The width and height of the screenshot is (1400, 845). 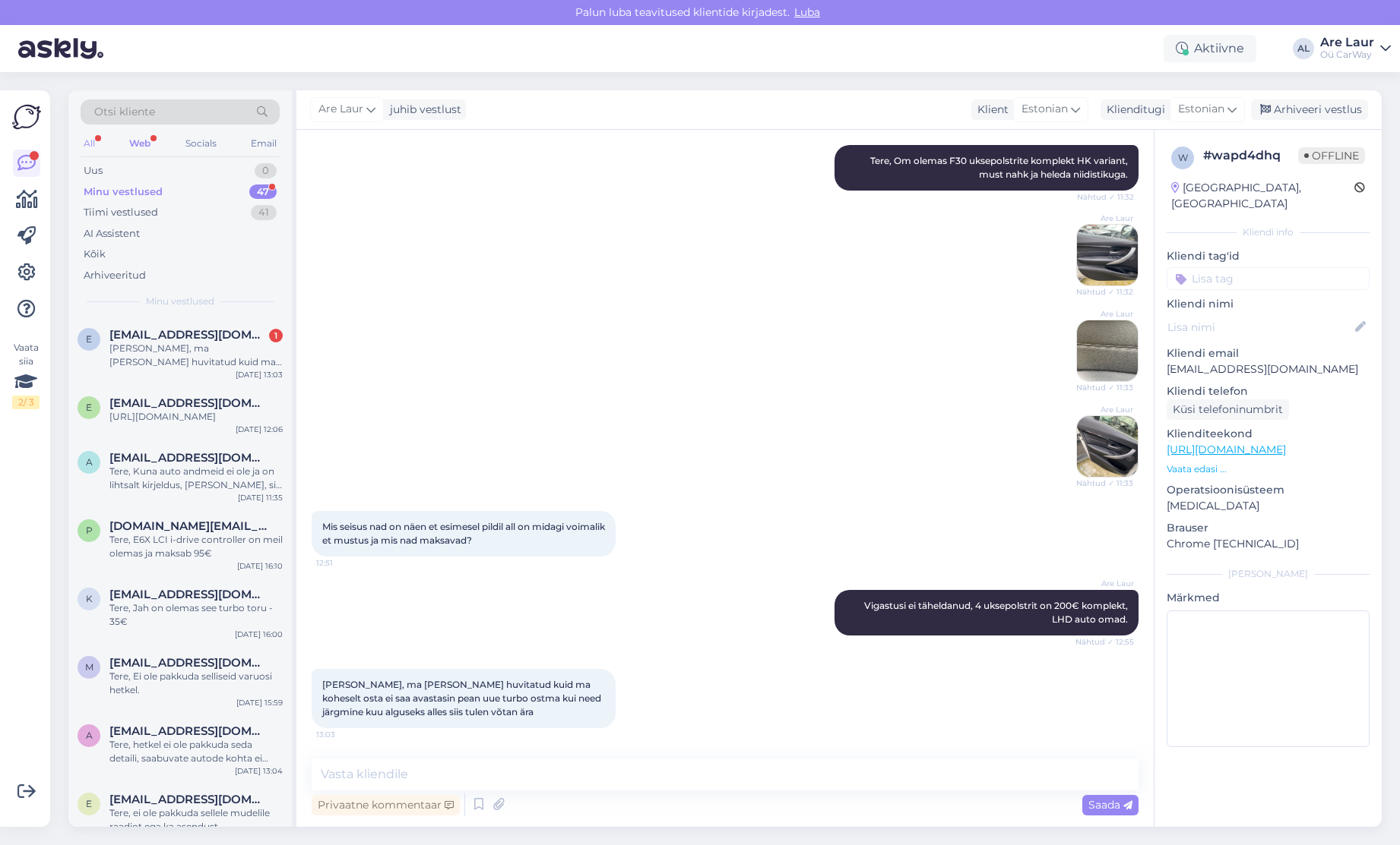 What do you see at coordinates (1267, 353) in the screenshot?
I see `p: Kliendi email` at bounding box center [1267, 353].